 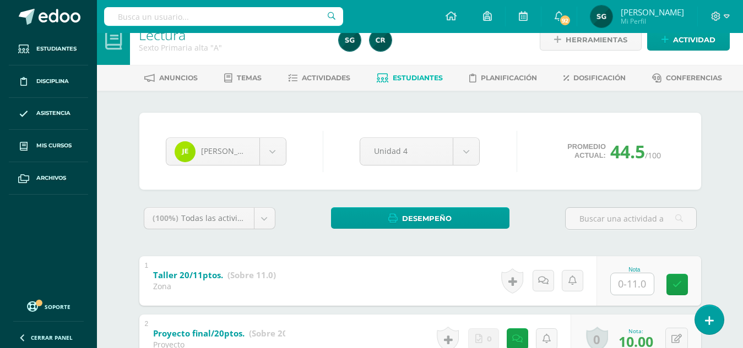 What do you see at coordinates (326, 78) in the screenshot?
I see `span: Actividades` at bounding box center [326, 78].